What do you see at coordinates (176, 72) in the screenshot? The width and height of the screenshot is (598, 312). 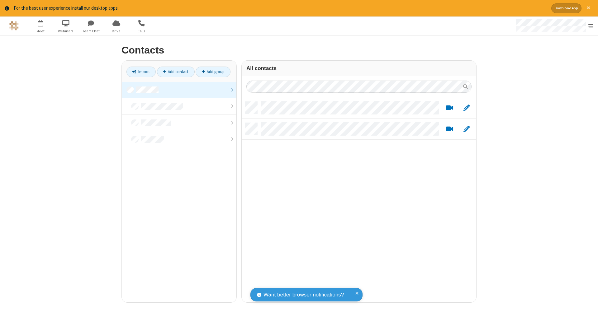 I see `a: Add contact` at bounding box center [176, 72].